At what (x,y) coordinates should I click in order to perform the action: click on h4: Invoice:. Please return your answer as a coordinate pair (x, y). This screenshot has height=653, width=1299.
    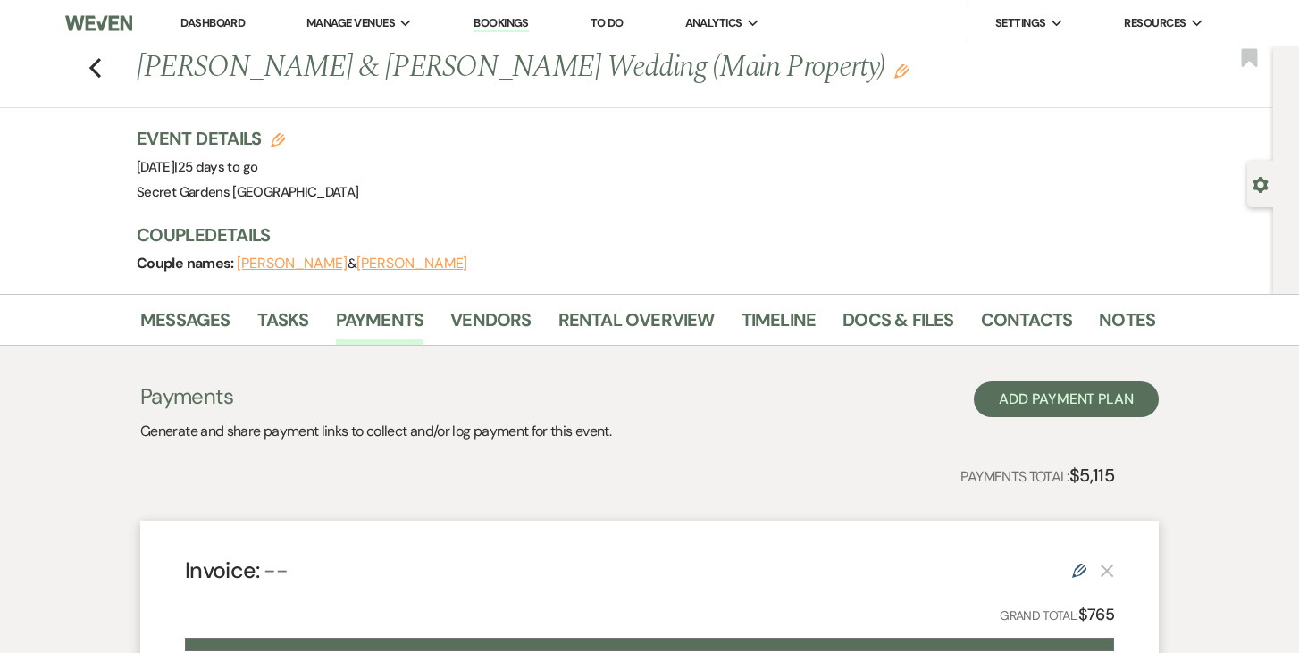
    Looking at the image, I should click on (236, 570).